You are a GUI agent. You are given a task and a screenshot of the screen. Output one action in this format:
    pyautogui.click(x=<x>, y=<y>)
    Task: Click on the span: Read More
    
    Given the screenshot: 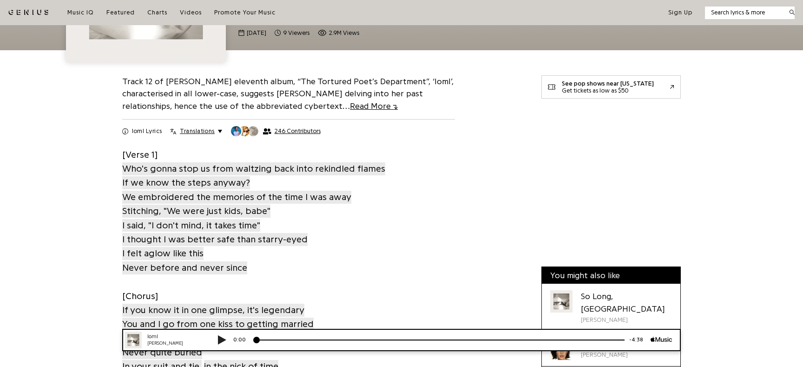 What is the action you would take?
    pyautogui.click(x=373, y=106)
    